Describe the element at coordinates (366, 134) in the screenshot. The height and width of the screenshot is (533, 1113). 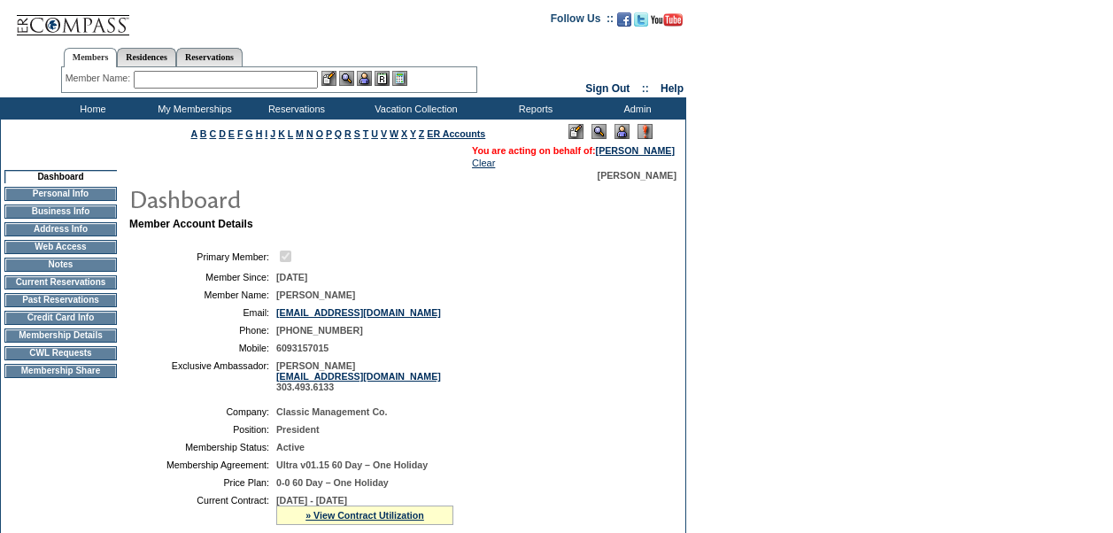
I see `a: T` at that location.